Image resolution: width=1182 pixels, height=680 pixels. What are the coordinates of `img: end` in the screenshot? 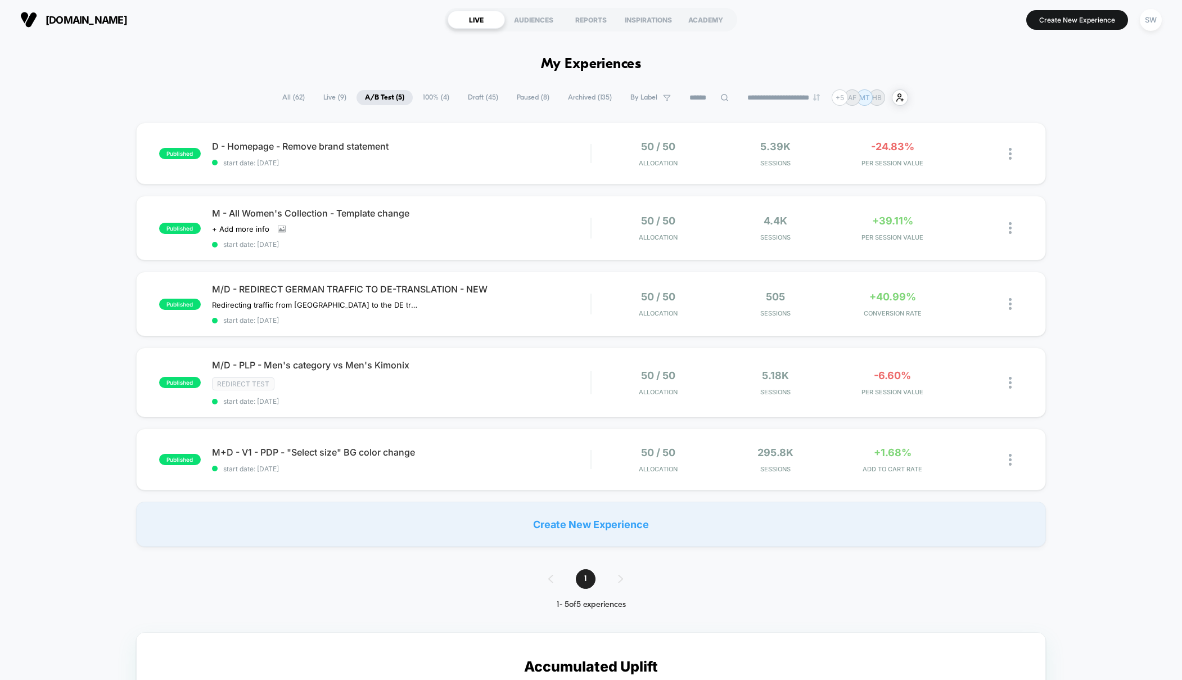 It's located at (816, 97).